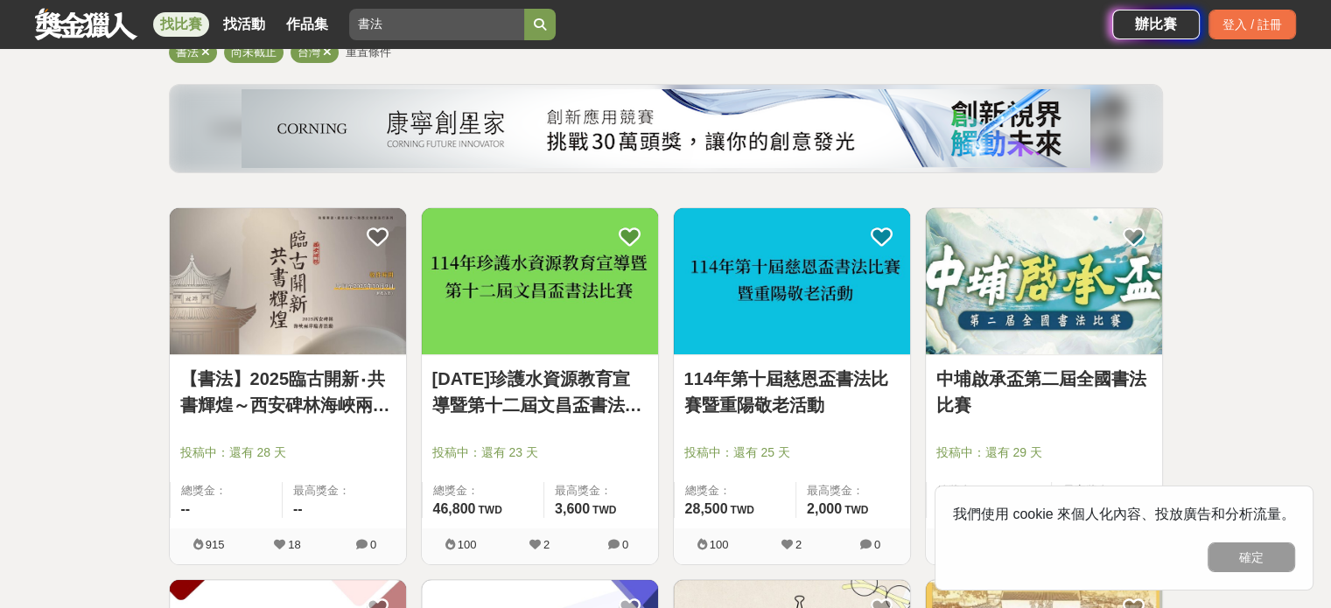 This screenshot has height=608, width=1331. What do you see at coordinates (254, 52) in the screenshot?
I see `span: 尚未截止` at bounding box center [254, 52].